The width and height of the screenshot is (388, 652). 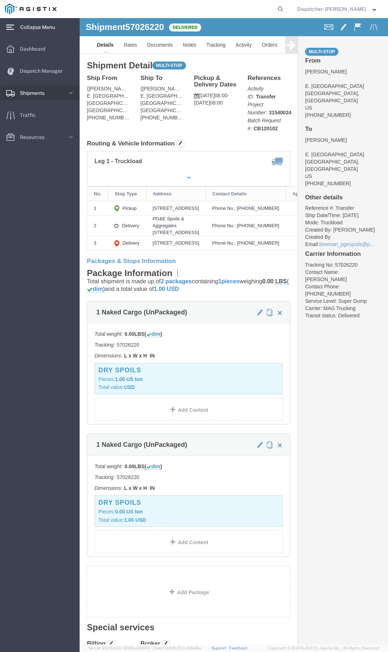 What do you see at coordinates (331, 9) in the screenshot?
I see `span: Dispatcher - Eli Amezcua` at bounding box center [331, 9].